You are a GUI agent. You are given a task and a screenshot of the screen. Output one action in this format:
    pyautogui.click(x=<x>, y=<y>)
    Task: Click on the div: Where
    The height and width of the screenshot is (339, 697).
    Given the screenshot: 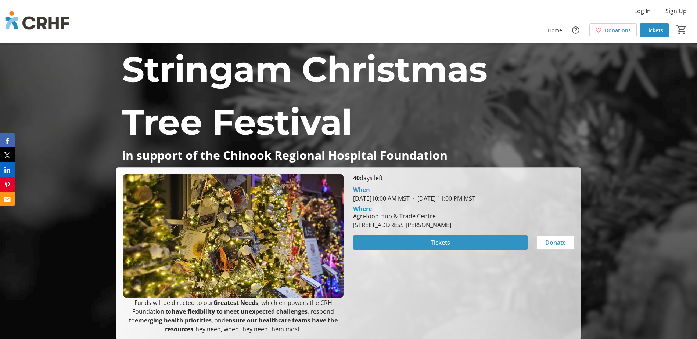 What is the action you would take?
    pyautogui.click(x=362, y=209)
    